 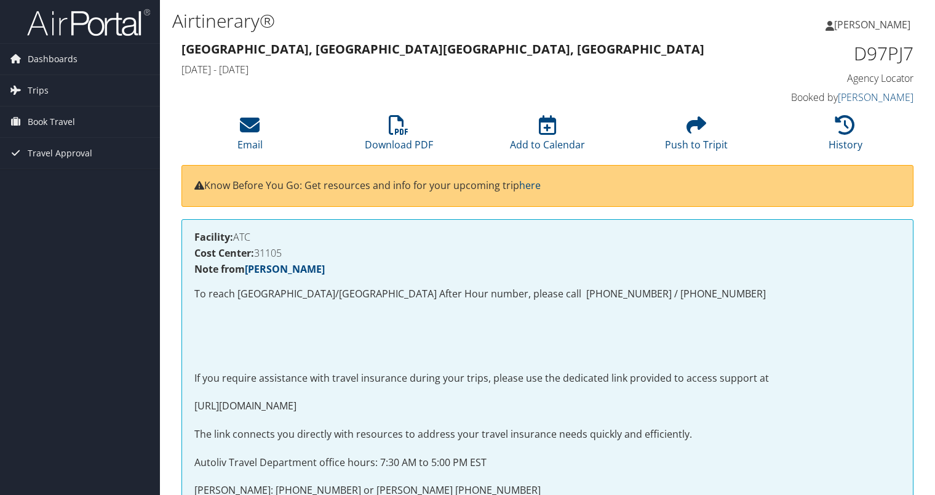 What do you see at coordinates (260, 269) in the screenshot?
I see `strong: Note from` at bounding box center [260, 269].